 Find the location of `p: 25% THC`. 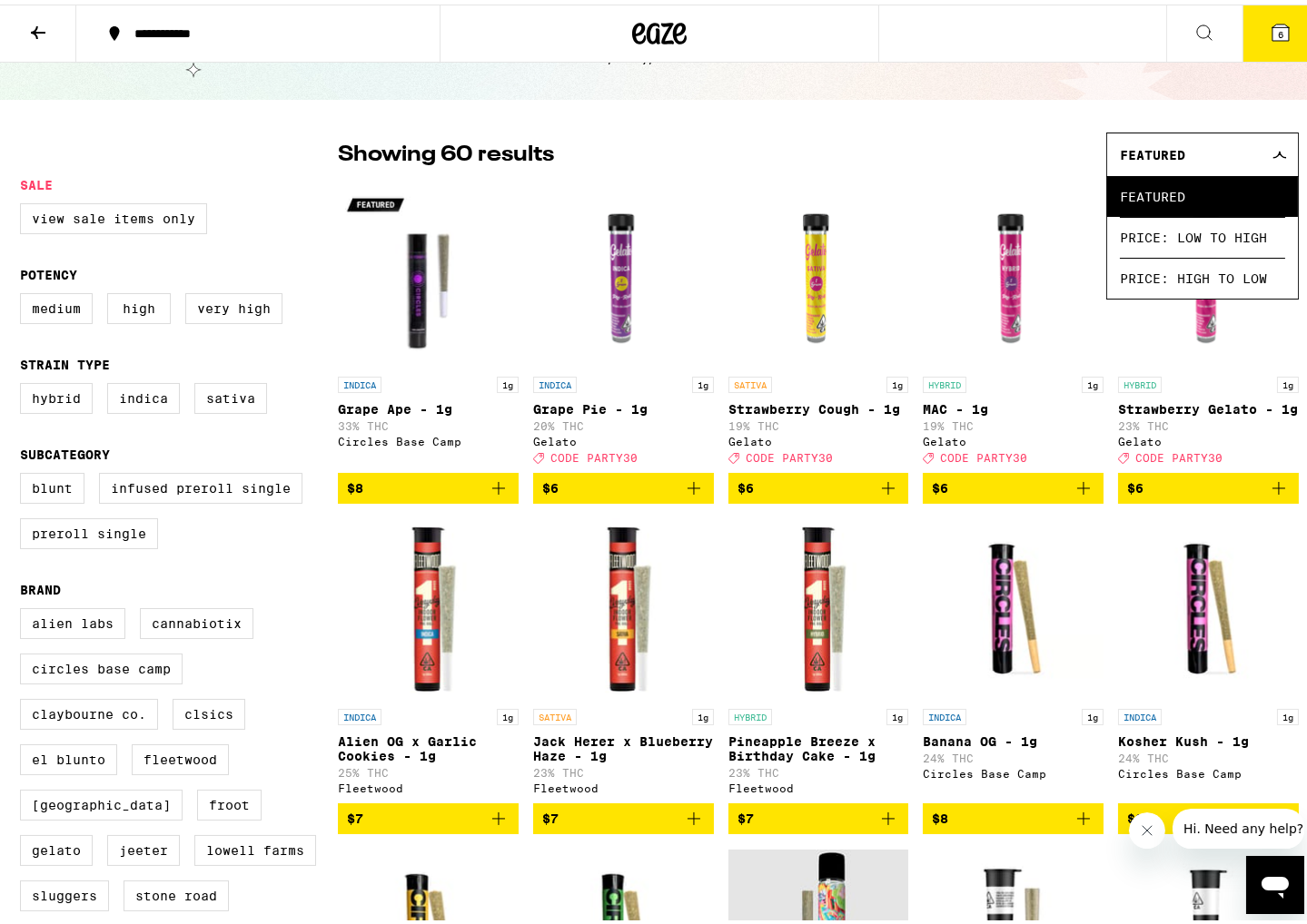

p: 25% THC is located at coordinates (428, 768).